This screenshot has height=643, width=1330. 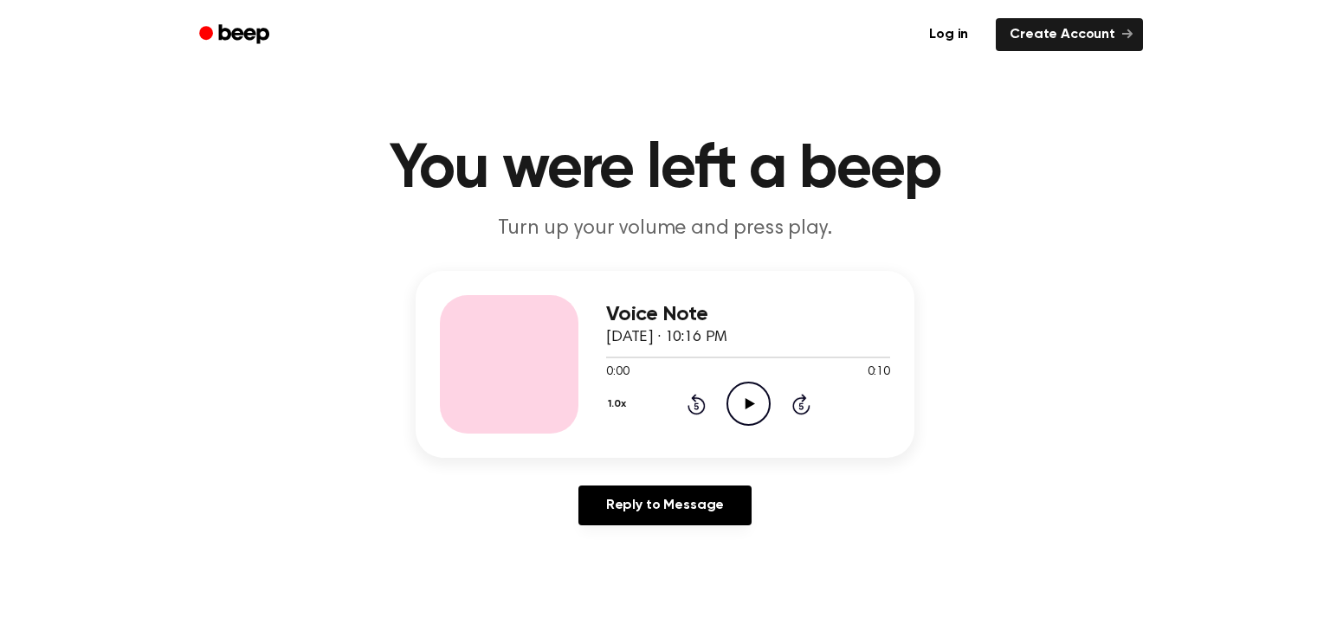 I want to click on h3: Voice Note, so click(x=748, y=314).